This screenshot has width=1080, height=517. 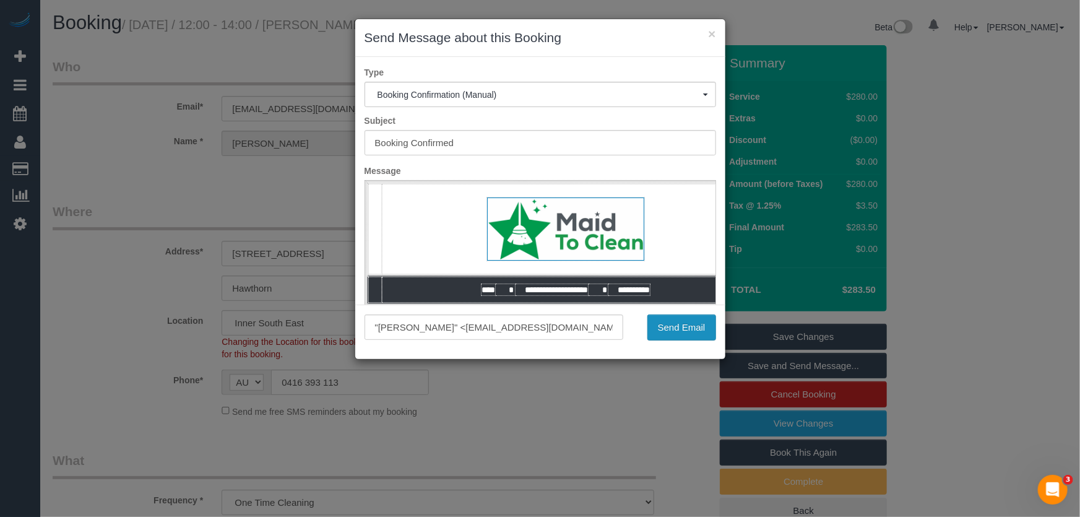 I want to click on label: Subject, so click(x=540, y=121).